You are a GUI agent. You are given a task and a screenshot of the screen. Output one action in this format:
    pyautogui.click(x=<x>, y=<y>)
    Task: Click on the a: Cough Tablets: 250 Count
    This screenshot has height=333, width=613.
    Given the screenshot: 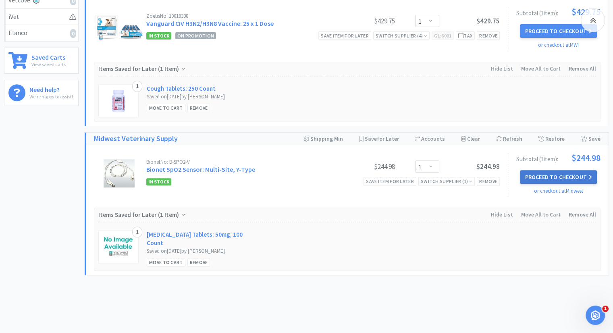 What is the action you would take?
    pyautogui.click(x=181, y=88)
    